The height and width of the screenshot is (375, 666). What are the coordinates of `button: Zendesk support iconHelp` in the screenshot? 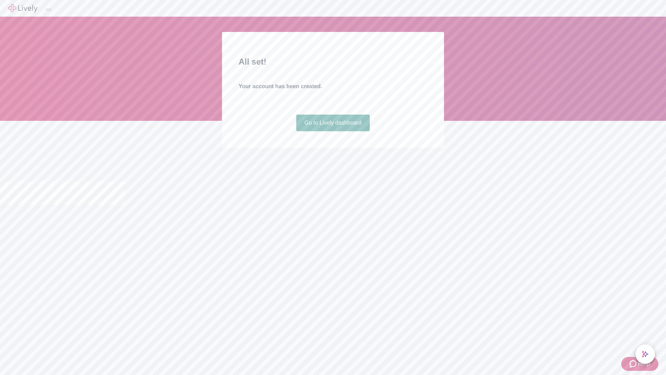 It's located at (640, 364).